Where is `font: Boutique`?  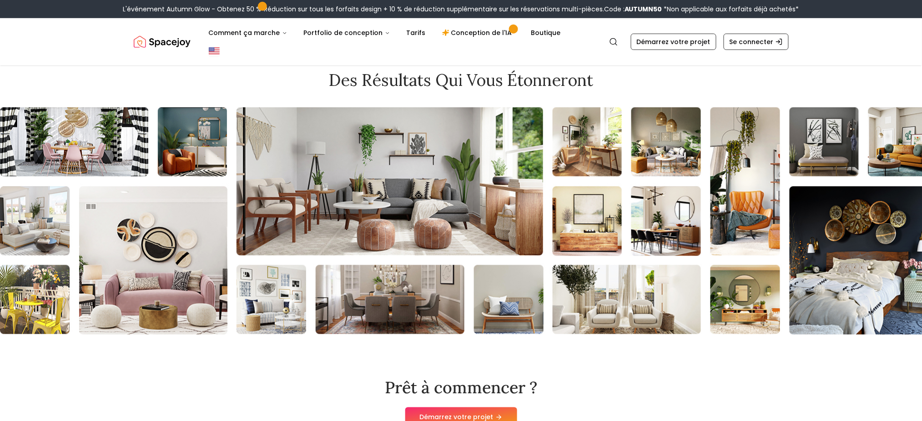
font: Boutique is located at coordinates (546, 33).